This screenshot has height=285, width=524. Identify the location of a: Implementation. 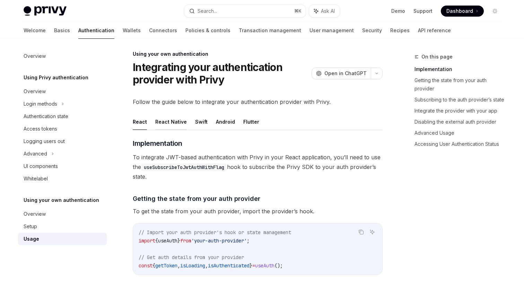
(460, 69).